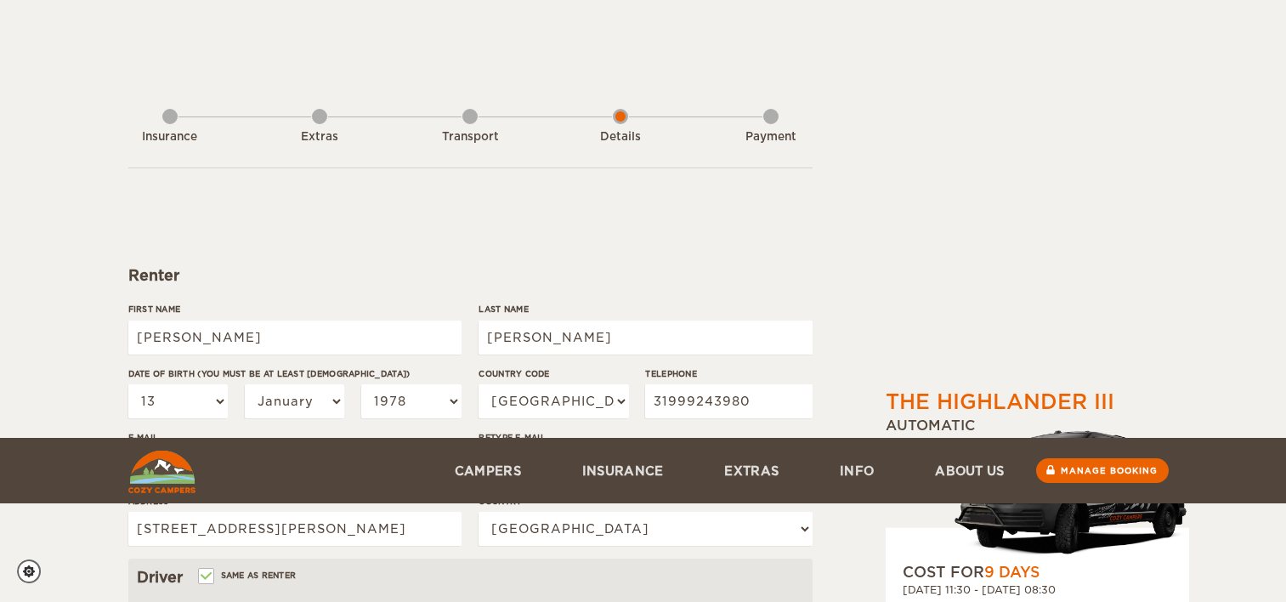  I want to click on div: Renter, so click(470, 275).